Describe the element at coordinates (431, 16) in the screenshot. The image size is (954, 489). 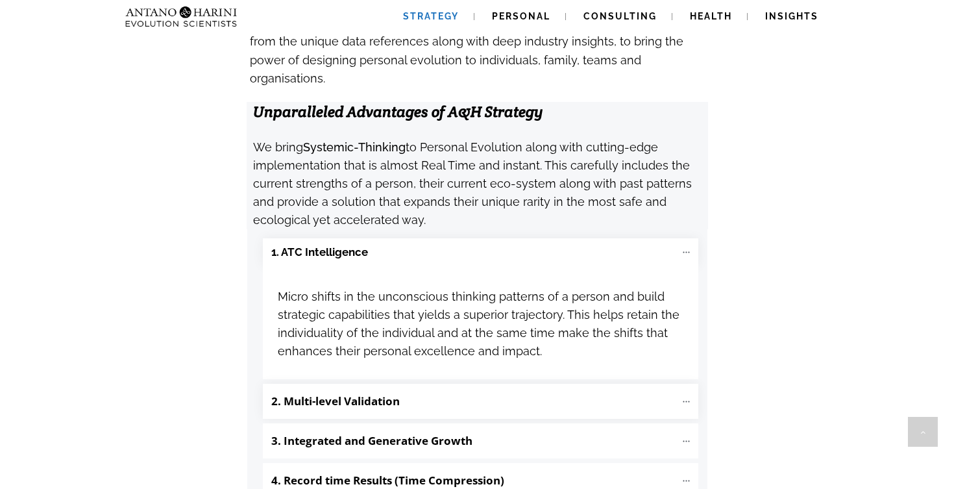
I see `span: Strategy` at that location.